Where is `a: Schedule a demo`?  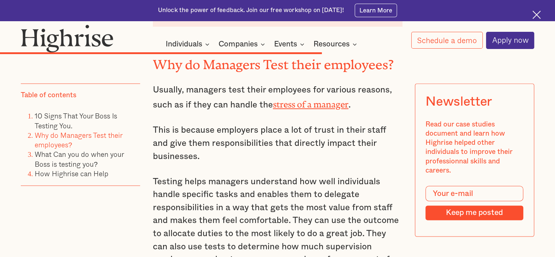
a: Schedule a demo is located at coordinates (447, 40).